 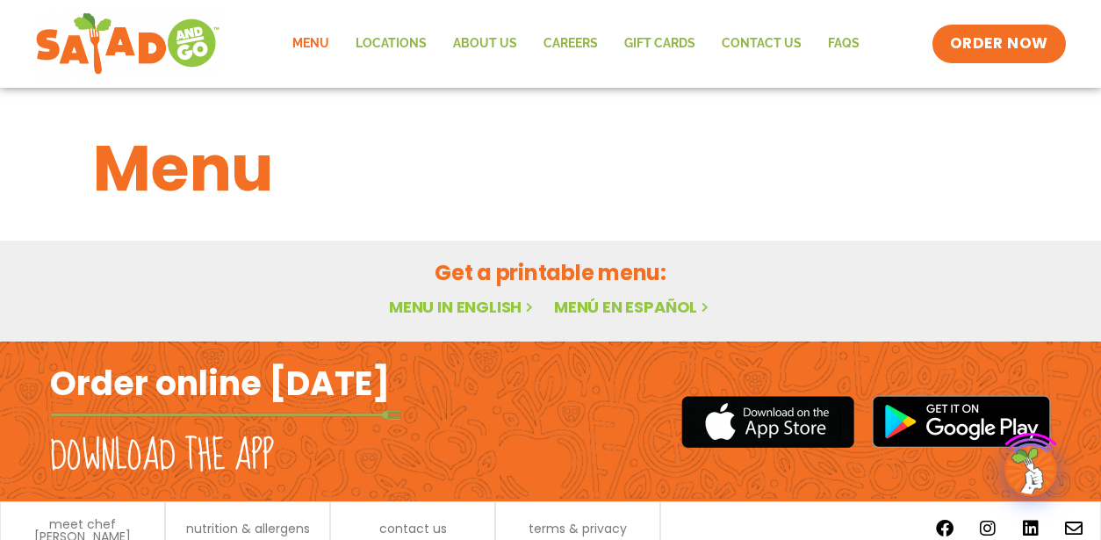 What do you see at coordinates (843, 44) in the screenshot?
I see `a: FAQs` at bounding box center [843, 44].